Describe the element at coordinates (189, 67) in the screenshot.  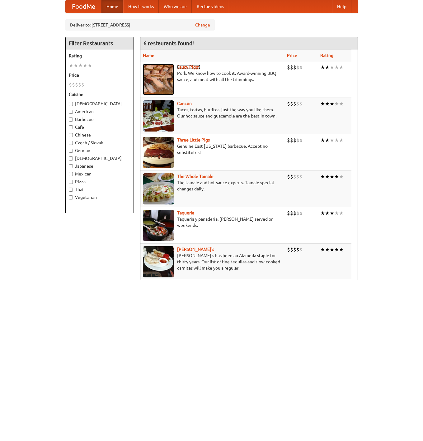
I see `b: Saucy Piggy` at that location.